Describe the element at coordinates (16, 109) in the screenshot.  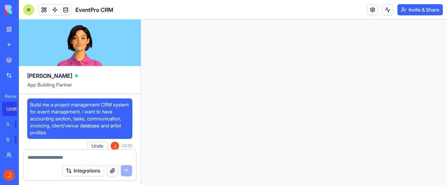
I see `div: Untitled App` at that location.